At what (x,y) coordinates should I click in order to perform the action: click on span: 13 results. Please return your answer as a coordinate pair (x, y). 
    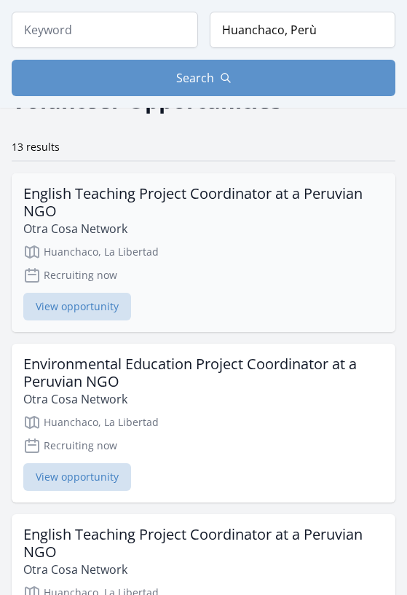
    Looking at the image, I should click on (36, 146).